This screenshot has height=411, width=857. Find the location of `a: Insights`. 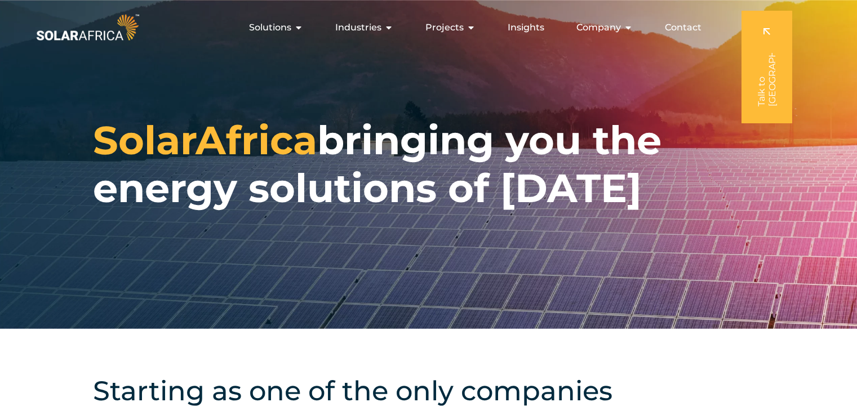

a: Insights is located at coordinates (526, 28).